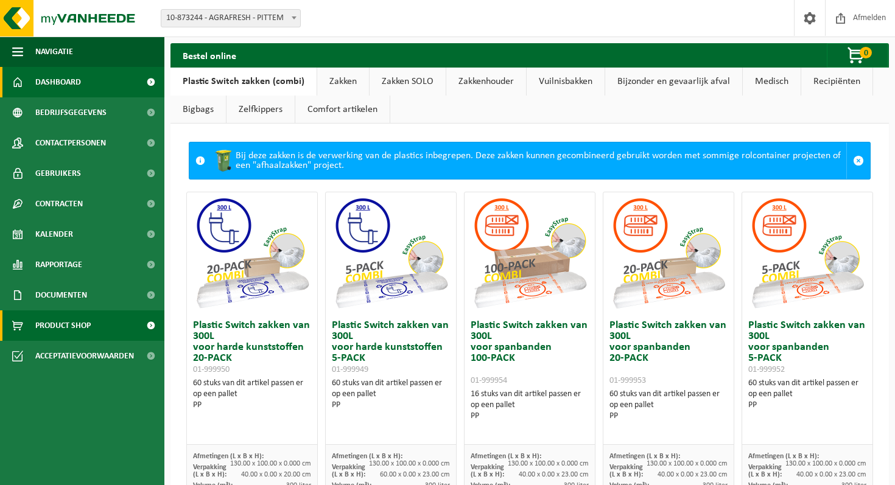 This screenshot has height=485, width=895. What do you see at coordinates (415, 475) in the screenshot?
I see `span: 60.00 x 0.00 x 23.00 cm` at bounding box center [415, 475].